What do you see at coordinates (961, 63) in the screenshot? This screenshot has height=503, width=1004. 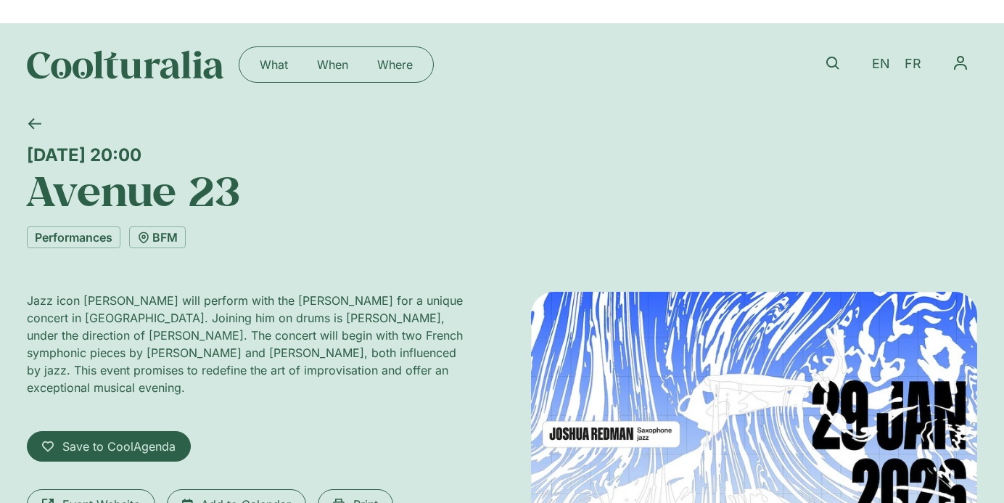 I see `button: Menu Toggle` at bounding box center [961, 63].